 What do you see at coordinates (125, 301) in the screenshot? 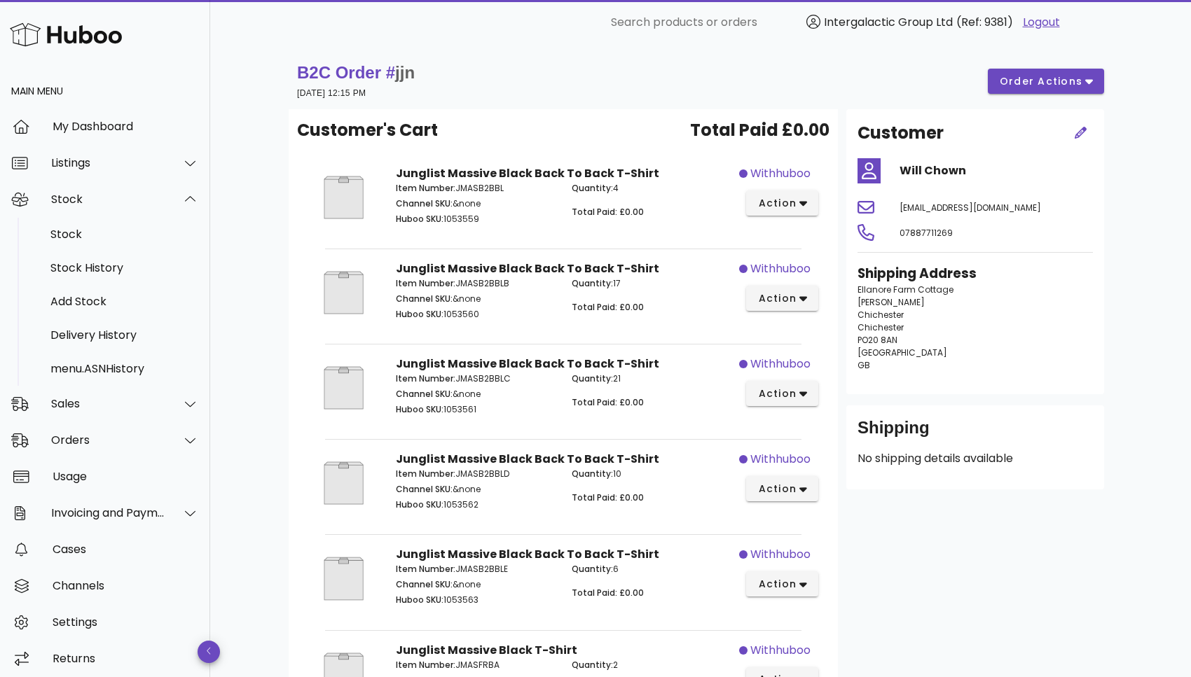
I see `div: Add Stock` at bounding box center [125, 301].